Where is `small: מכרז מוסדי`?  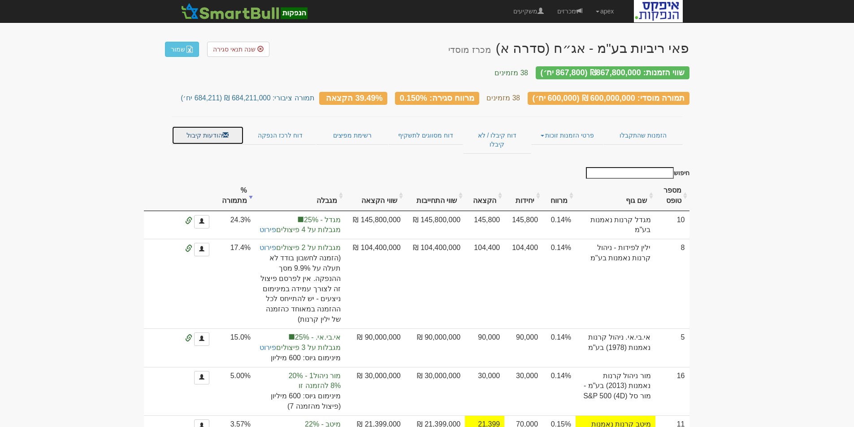 small: מכרז מוסדי is located at coordinates (469, 50).